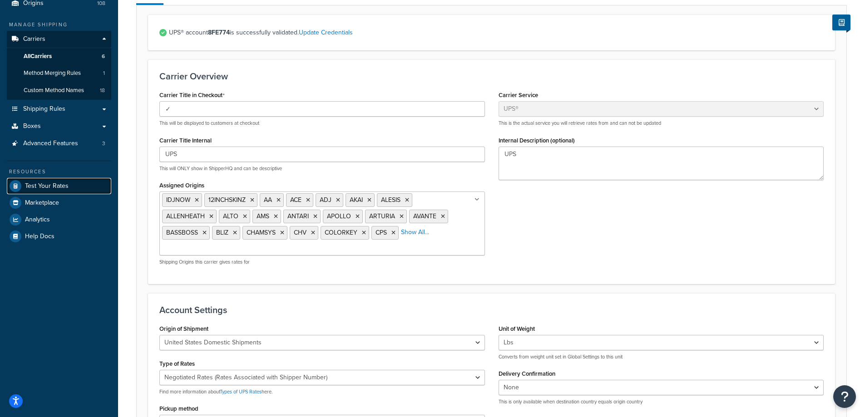 This screenshot has width=865, height=417. I want to click on span: 18, so click(102, 90).